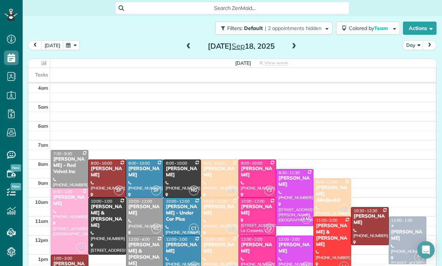 This screenshot has height=266, width=442. I want to click on button: Actions, so click(420, 28).